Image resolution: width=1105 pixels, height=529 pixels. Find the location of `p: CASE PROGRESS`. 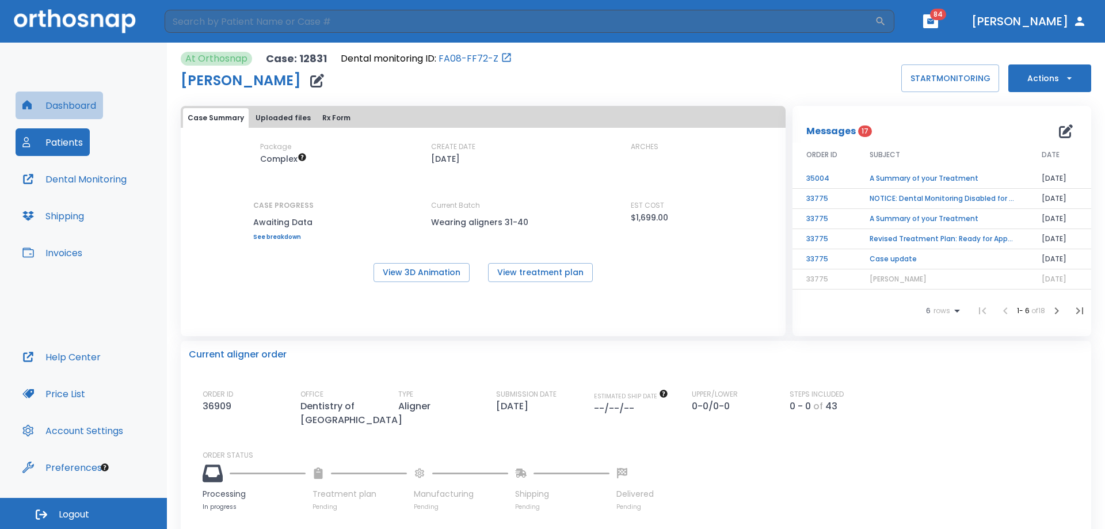

p: CASE PROGRESS is located at coordinates (283, 206).